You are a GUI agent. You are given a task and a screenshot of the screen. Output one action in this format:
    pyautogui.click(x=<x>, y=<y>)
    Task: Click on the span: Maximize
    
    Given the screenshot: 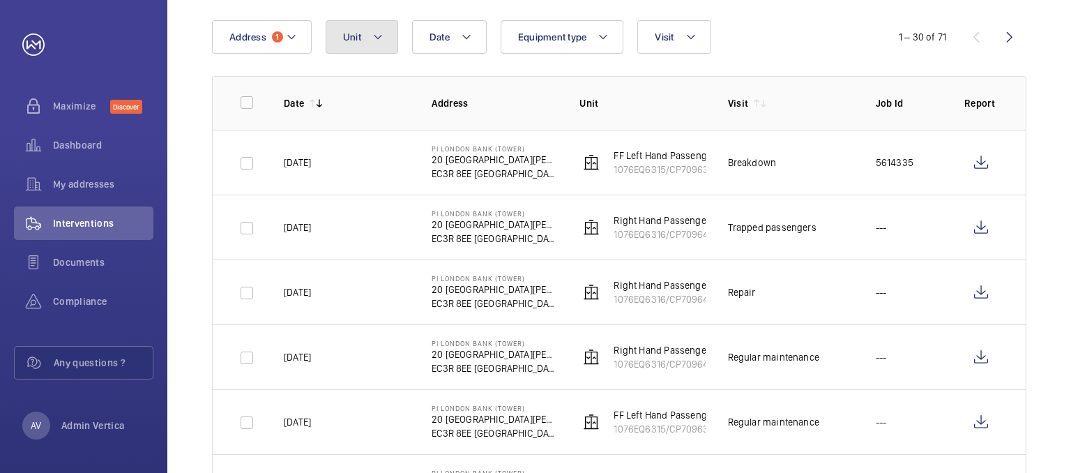 What is the action you would take?
    pyautogui.click(x=82, y=106)
    